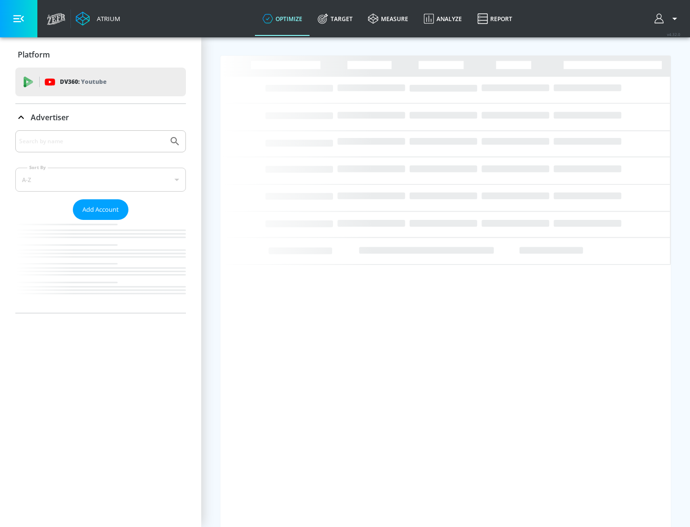  I want to click on a: measure, so click(388, 19).